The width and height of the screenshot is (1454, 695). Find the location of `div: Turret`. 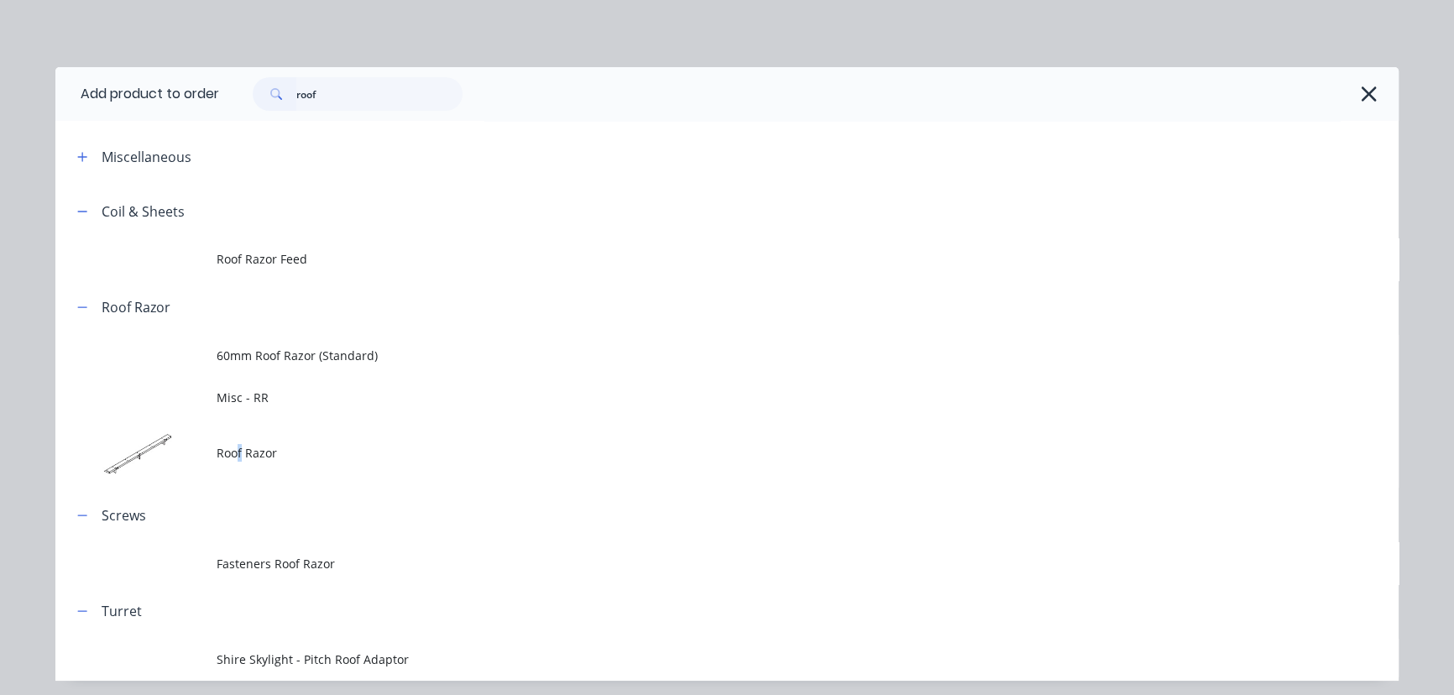

div: Turret is located at coordinates (122, 611).